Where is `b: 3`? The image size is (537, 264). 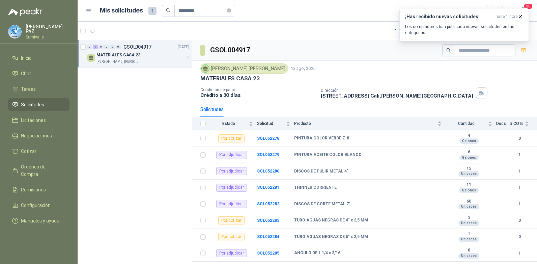
b: 3 is located at coordinates (469, 217).